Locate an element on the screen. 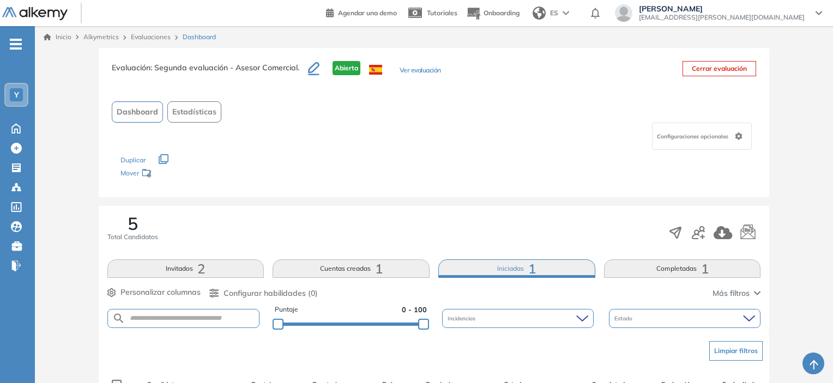  button: Configurar habilidades (0) is located at coordinates (263, 293).